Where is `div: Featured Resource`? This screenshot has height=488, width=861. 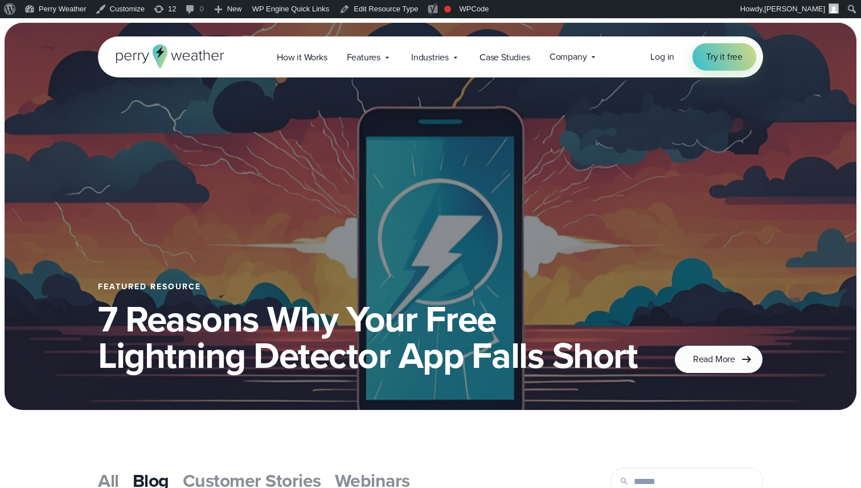 div: Featured Resource is located at coordinates (372, 287).